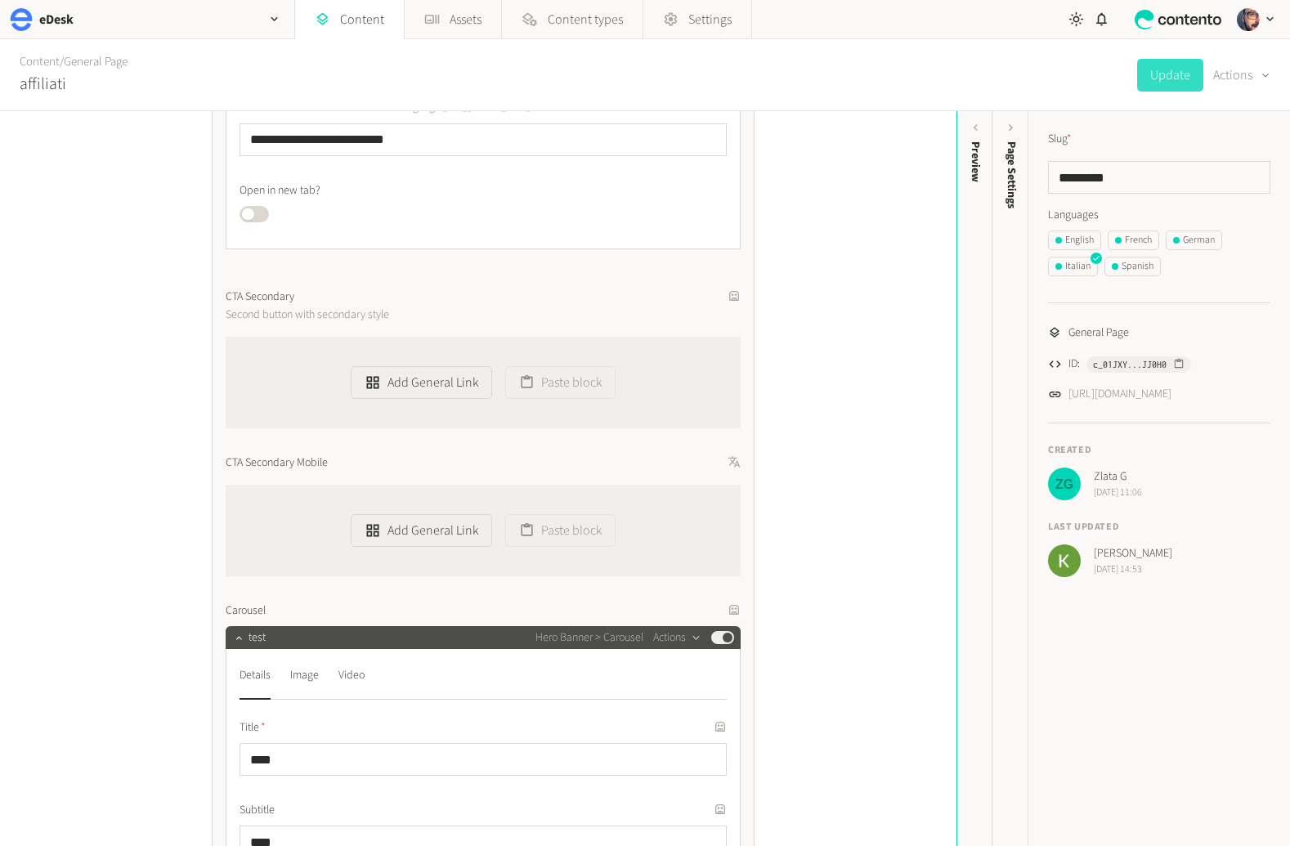 Image resolution: width=1290 pixels, height=846 pixels. What do you see at coordinates (96, 61) in the screenshot?
I see `a: General Page` at bounding box center [96, 61].